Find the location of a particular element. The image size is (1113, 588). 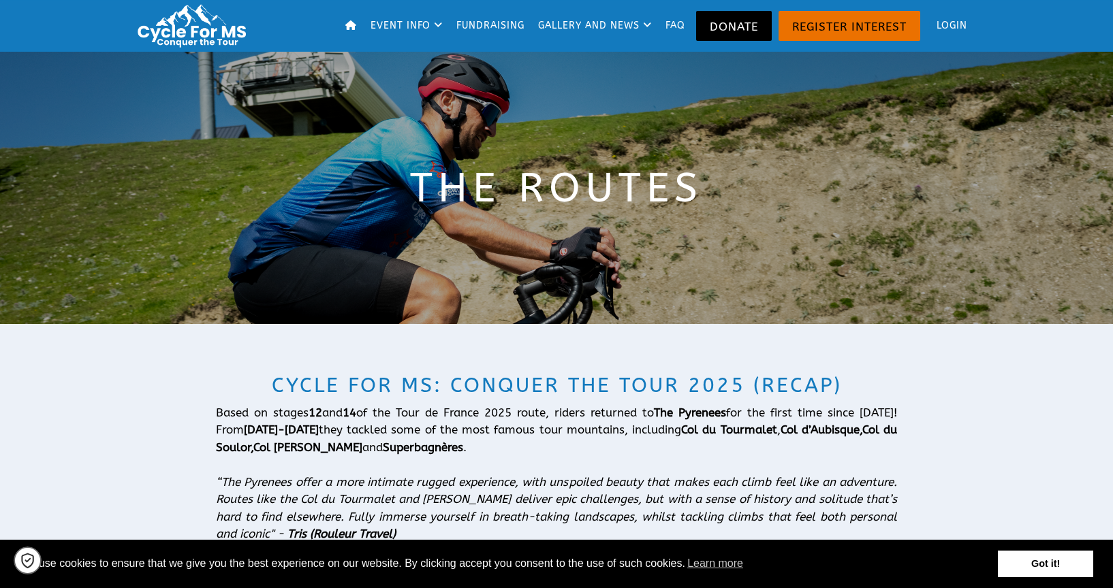

strong: 14 is located at coordinates (349, 413).